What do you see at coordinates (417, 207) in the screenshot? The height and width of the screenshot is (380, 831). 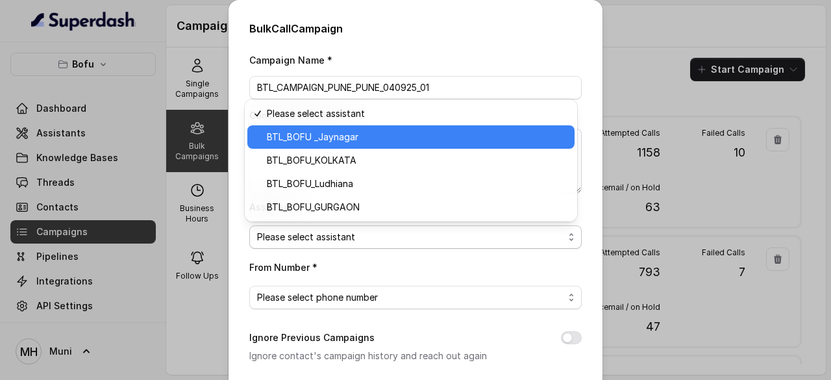 I see `span: BTL_BOFU_GURGAON` at bounding box center [417, 207].